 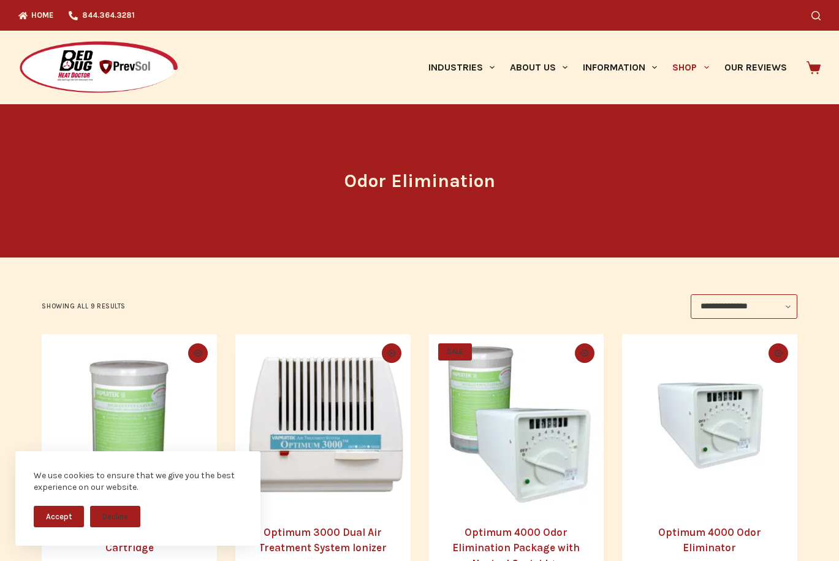 I want to click on div: We use cookies to ensure that we give you the best experience on our website., so click(x=138, y=481).